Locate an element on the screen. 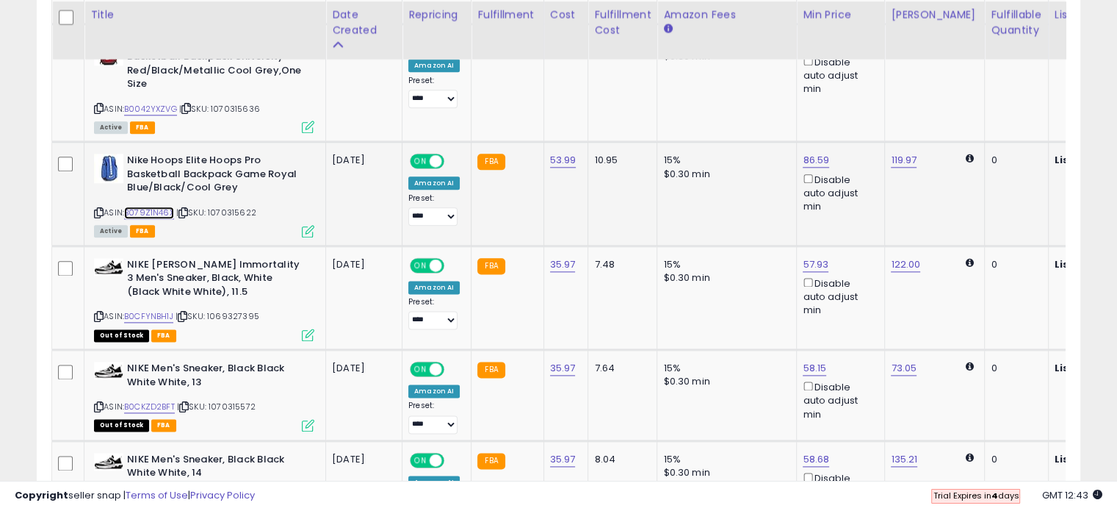 This screenshot has height=511, width=1117. a: B0042YXZVG is located at coordinates (151, 109).